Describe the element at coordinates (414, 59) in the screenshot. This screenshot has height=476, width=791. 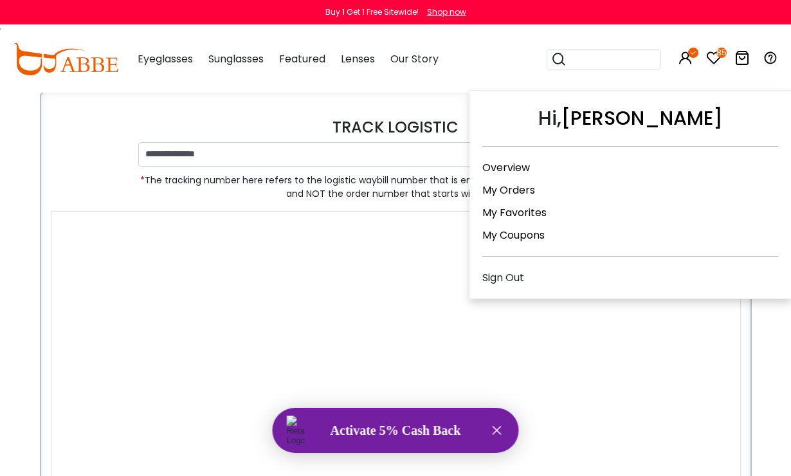
I see `span: Our Story` at that location.